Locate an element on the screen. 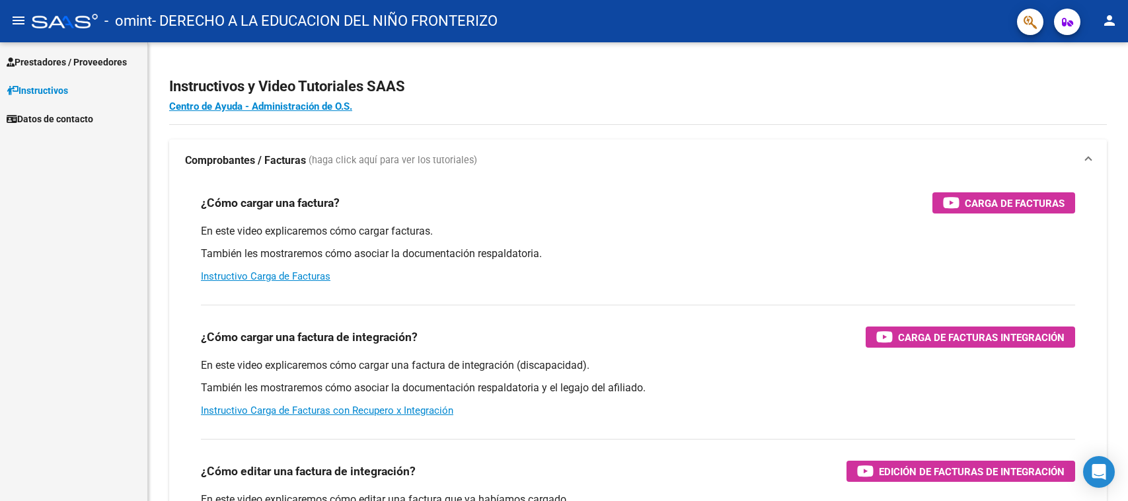 The height and width of the screenshot is (501, 1128). h3: ¿Cómo cargar una factura? is located at coordinates (270, 203).